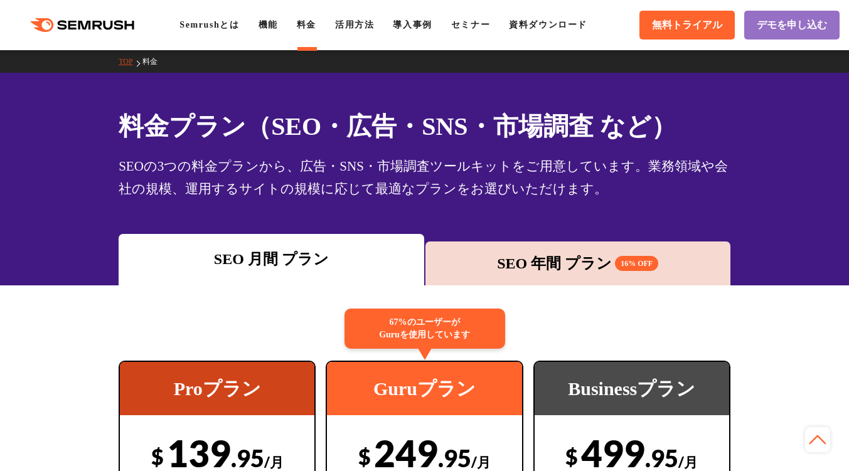 The width and height of the screenshot is (849, 471). Describe the element at coordinates (548, 24) in the screenshot. I see `a: 資料ダウンロード` at that location.